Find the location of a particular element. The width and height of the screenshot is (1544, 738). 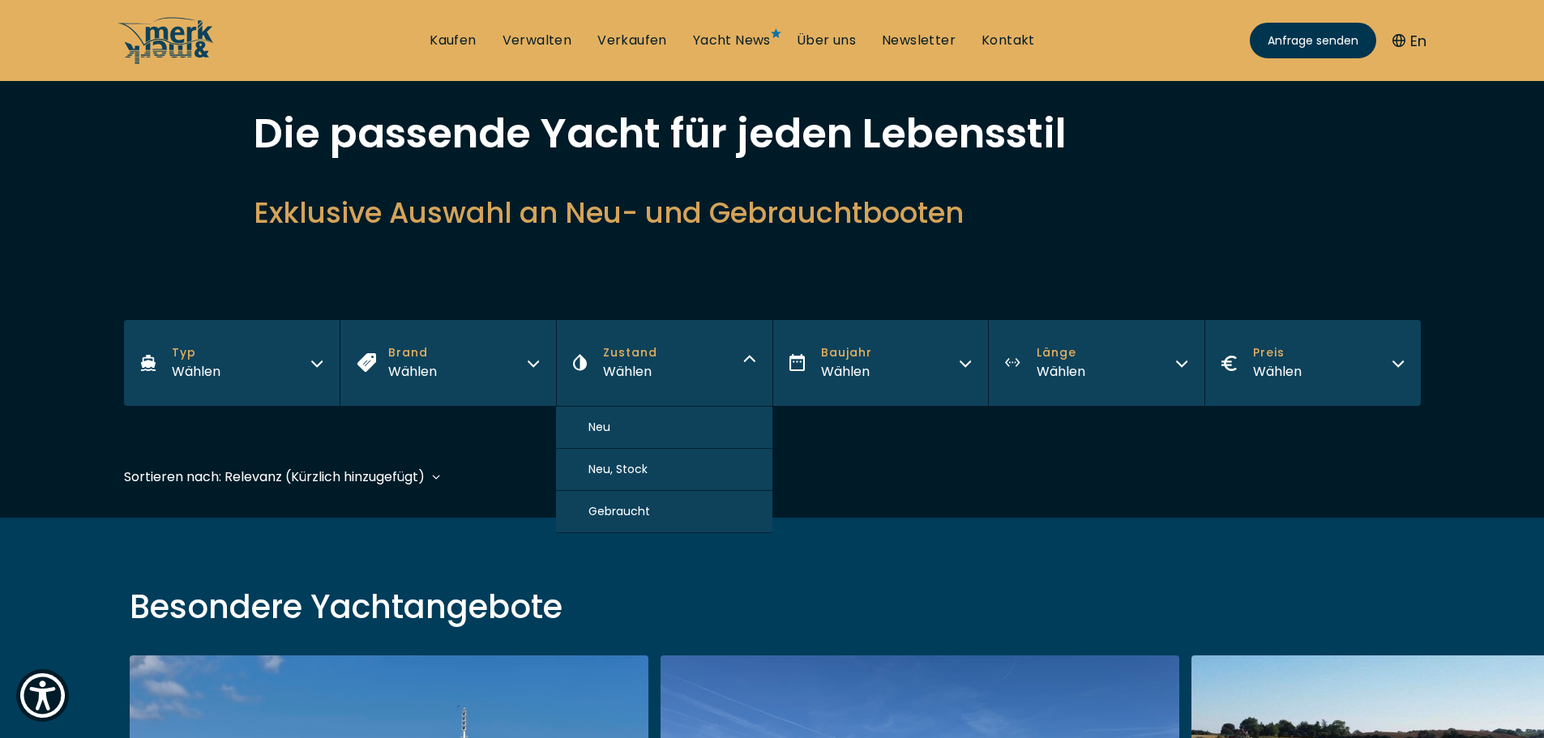

span: Anfrage senden is located at coordinates (1313, 41).